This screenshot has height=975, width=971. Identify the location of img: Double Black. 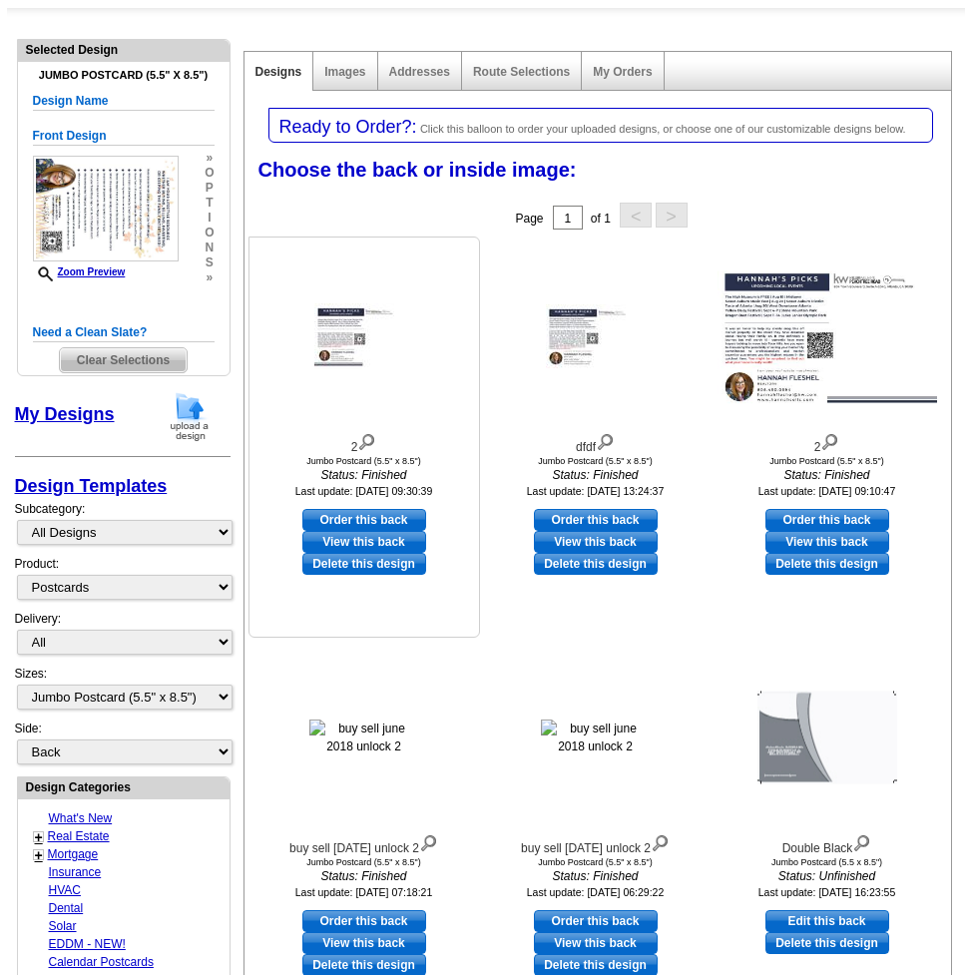
(827, 738).